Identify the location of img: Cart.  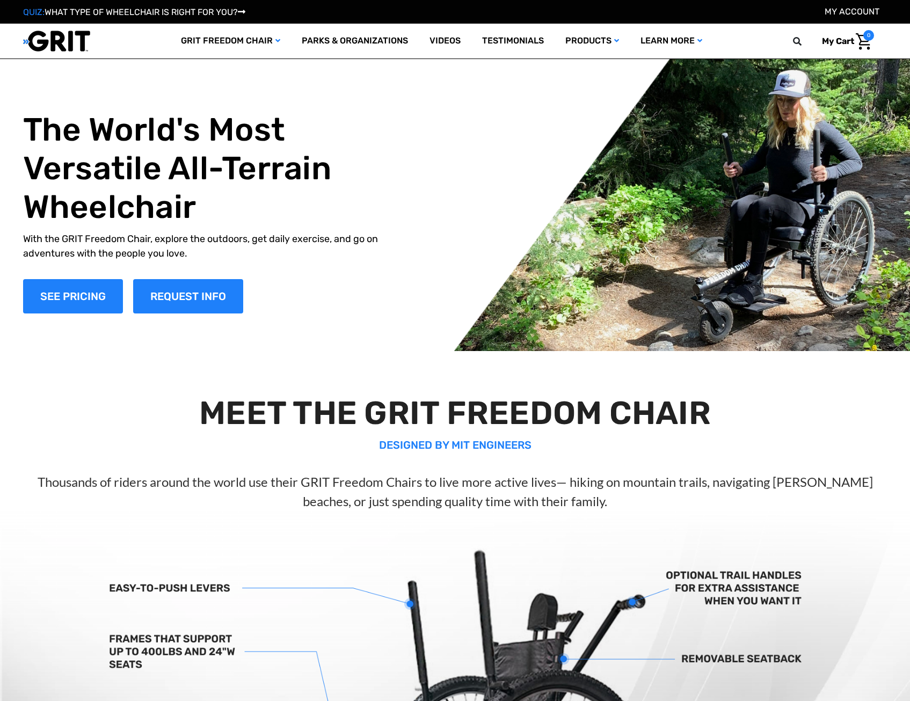
(864, 41).